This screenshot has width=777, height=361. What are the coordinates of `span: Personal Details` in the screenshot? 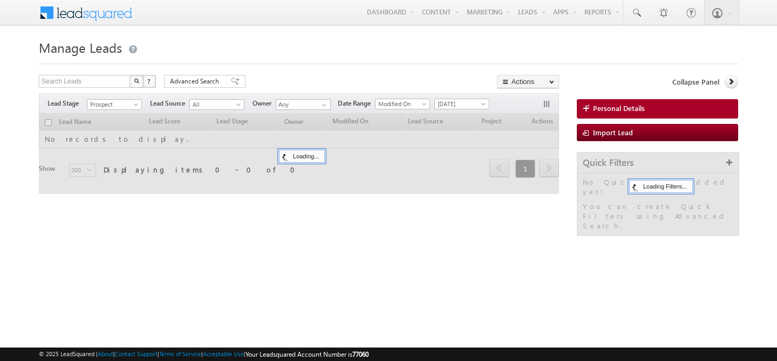 It's located at (619, 108).